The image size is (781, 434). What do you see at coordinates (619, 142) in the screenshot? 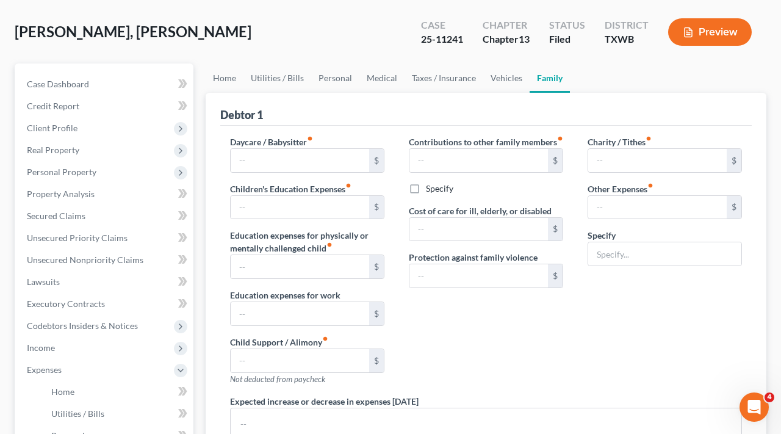
I see `label: Charity / Tithes` at bounding box center [619, 142].